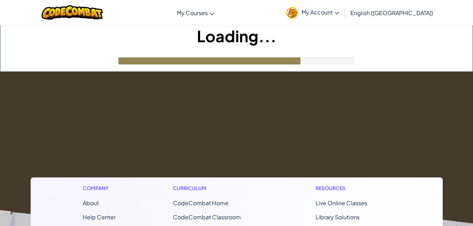 This screenshot has height=226, width=473. Describe the element at coordinates (91, 203) in the screenshot. I see `a: About` at that location.